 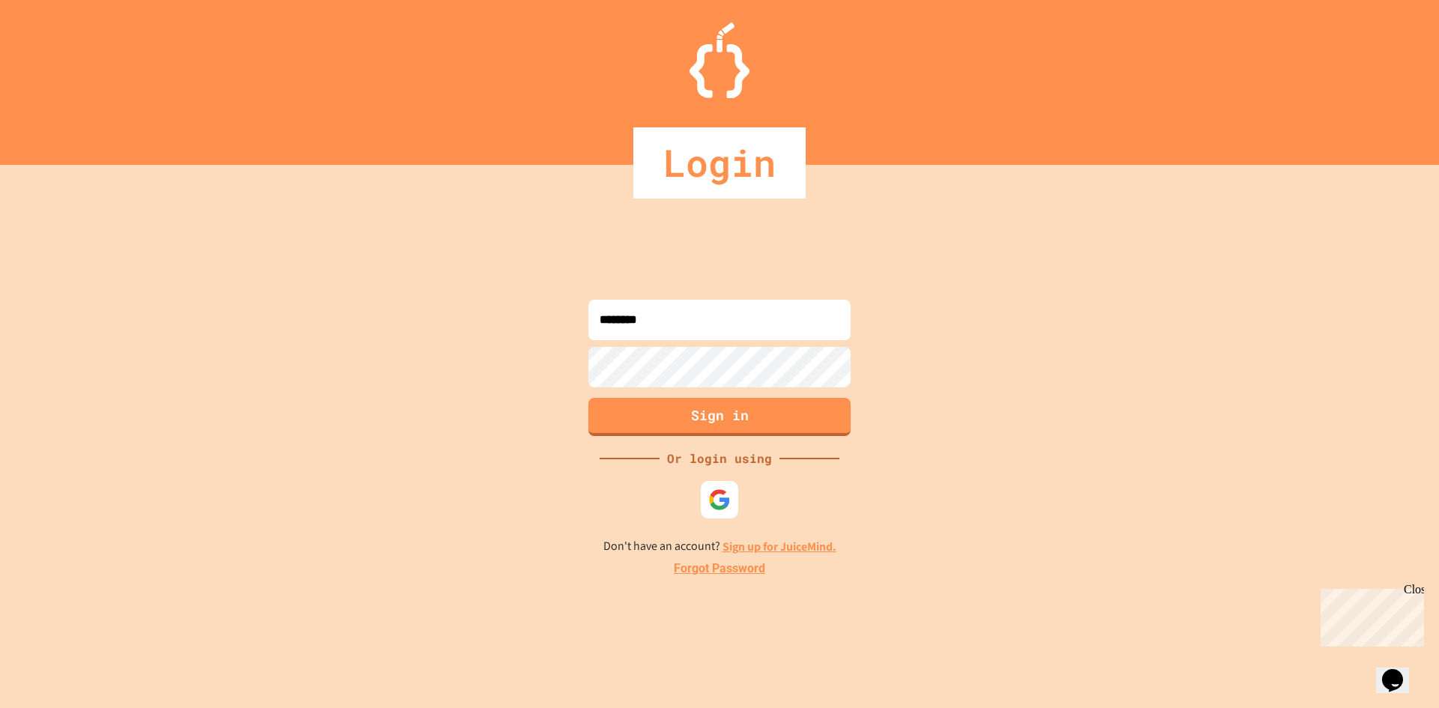 What do you see at coordinates (719, 60) in the screenshot?
I see `img: Logo.svg` at bounding box center [719, 60].